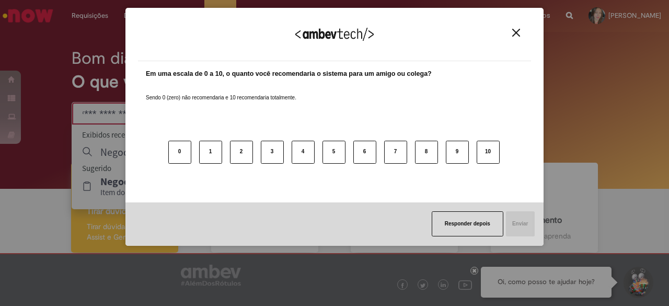 Image resolution: width=669 pixels, height=306 pixels. Describe the element at coordinates (211, 152) in the screenshot. I see `button: 1` at that location.